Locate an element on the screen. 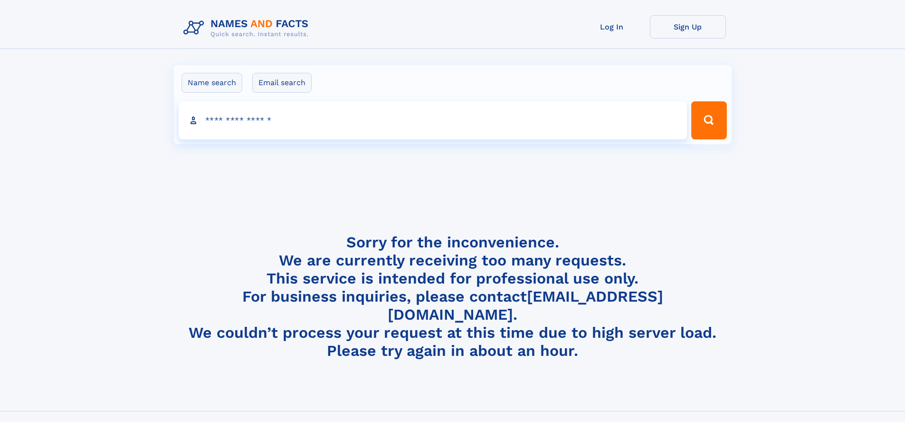  label: Email search is located at coordinates (282, 83).